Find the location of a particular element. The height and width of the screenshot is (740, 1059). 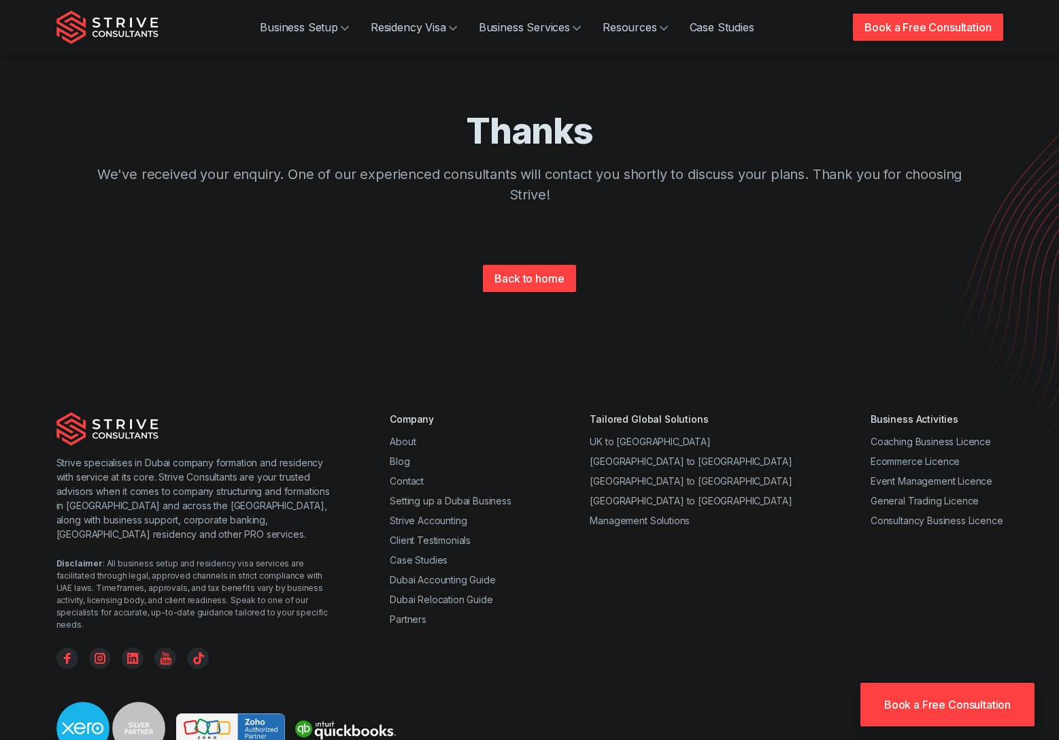

a: Management Solutions is located at coordinates (640, 520).